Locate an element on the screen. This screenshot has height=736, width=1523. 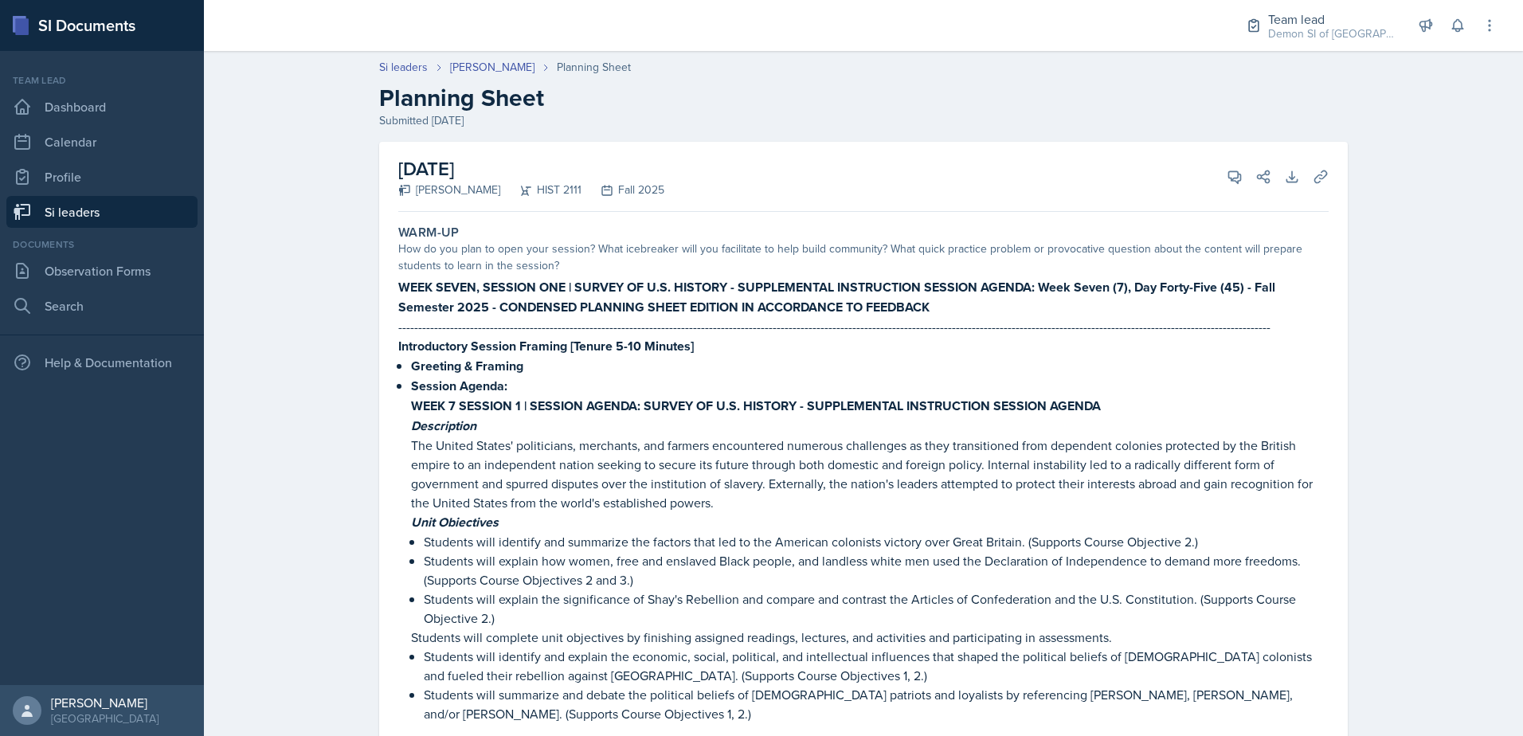
em: Description is located at coordinates (444, 425).